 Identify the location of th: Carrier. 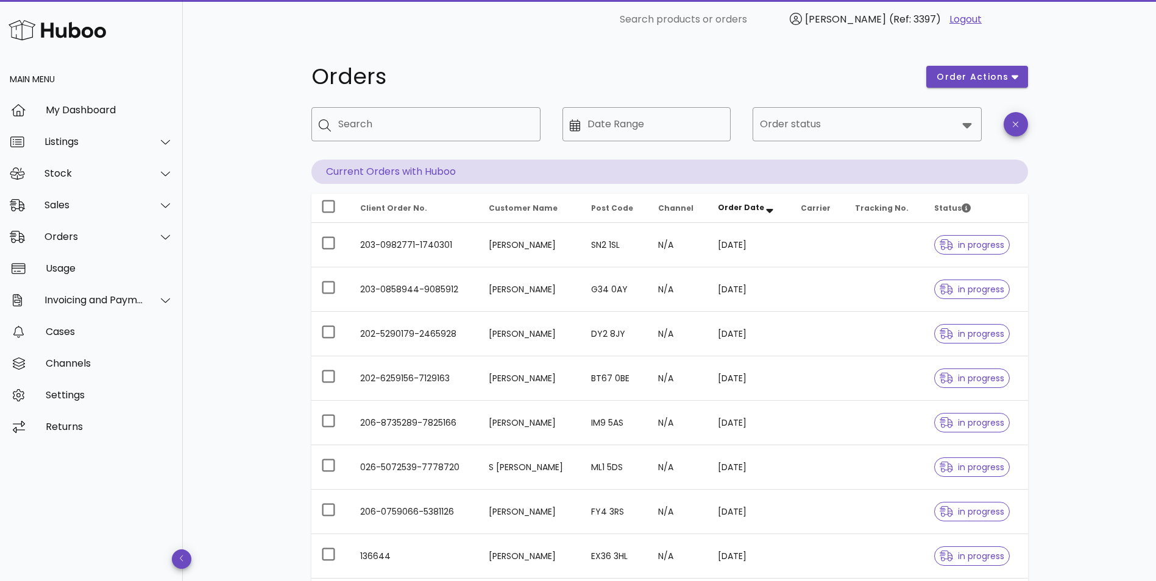
(817, 208).